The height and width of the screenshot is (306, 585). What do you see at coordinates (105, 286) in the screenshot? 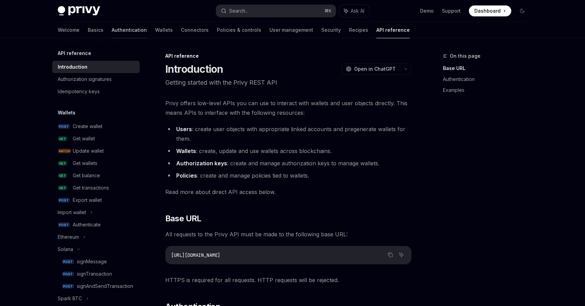
I see `div: signAndSendTransaction` at bounding box center [105, 286].